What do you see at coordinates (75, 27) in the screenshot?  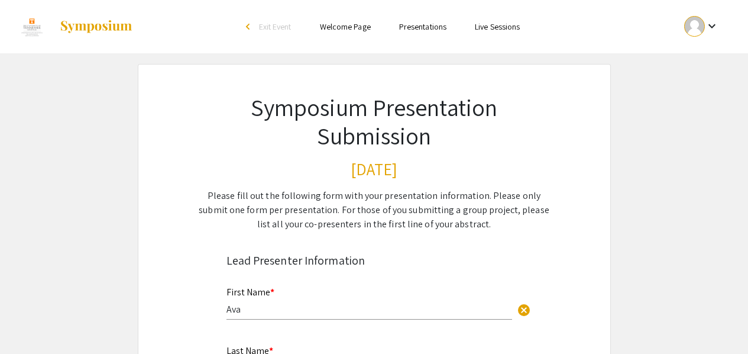 I see `a: Discovery Day 2025` at bounding box center [75, 27].